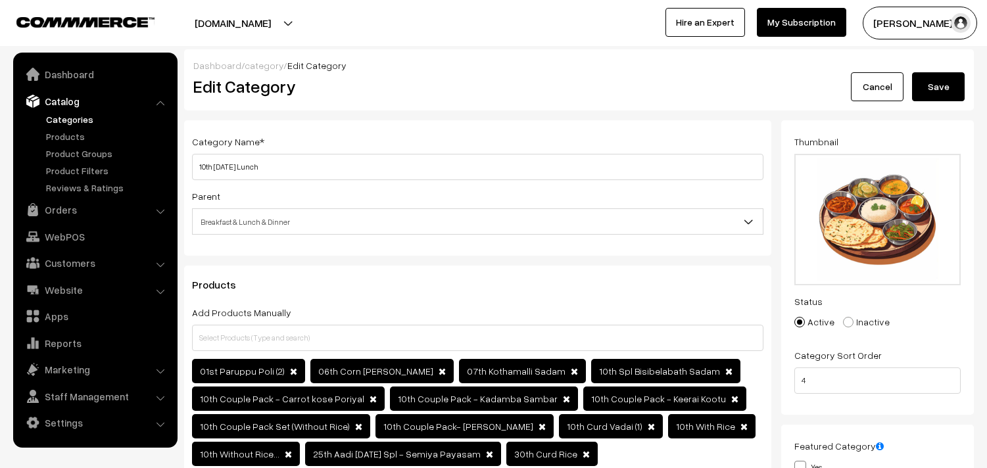 The height and width of the screenshot is (468, 987). What do you see at coordinates (95, 237) in the screenshot?
I see `a: WebPOS` at bounding box center [95, 237].